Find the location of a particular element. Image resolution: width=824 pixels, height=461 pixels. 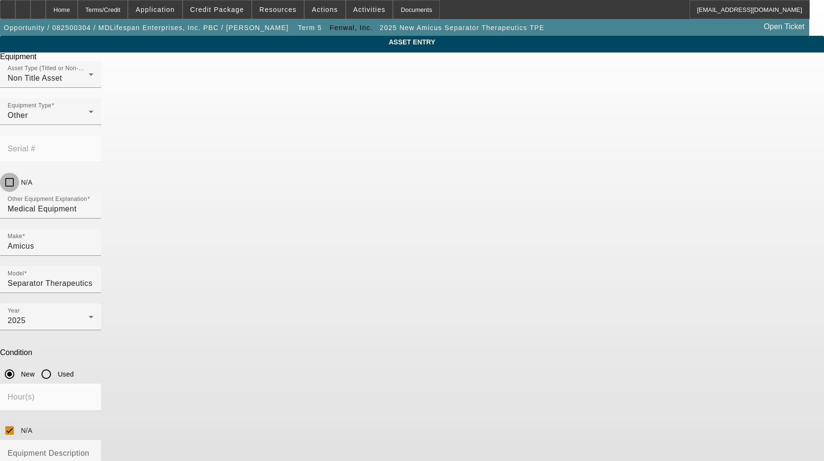

mat-label: Equipment Type is located at coordinates (30, 105).